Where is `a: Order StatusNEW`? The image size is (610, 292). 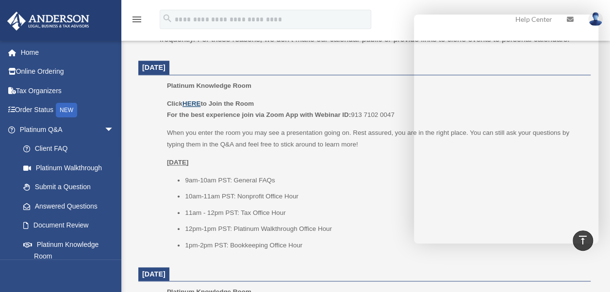 a: Order StatusNEW is located at coordinates (67, 110).